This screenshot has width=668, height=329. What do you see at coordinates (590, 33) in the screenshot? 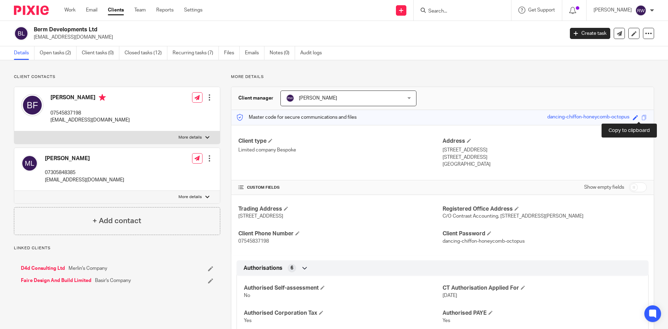
I see `a: Create task` at bounding box center [590, 33].